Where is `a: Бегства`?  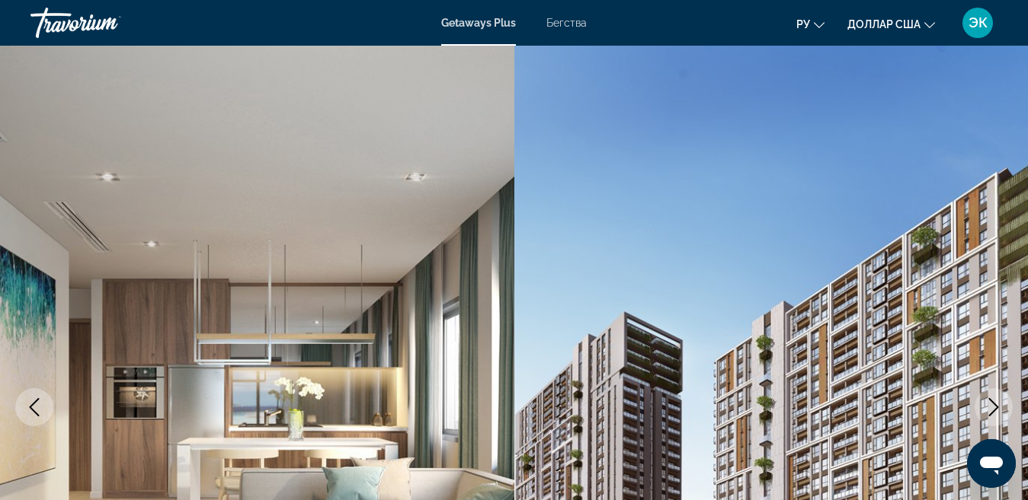
a: Бегства is located at coordinates (566, 23).